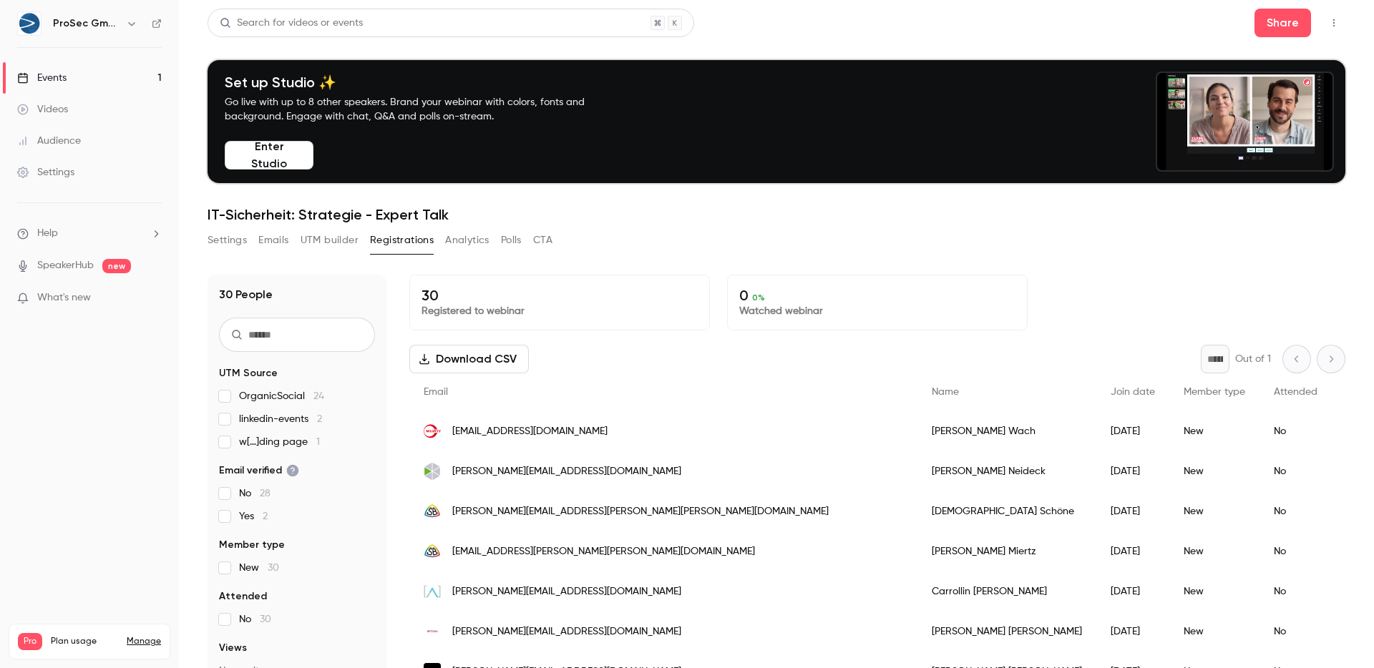 Image resolution: width=1374 pixels, height=668 pixels. Describe the element at coordinates (1133, 392) in the screenshot. I see `span: Join date` at that location.